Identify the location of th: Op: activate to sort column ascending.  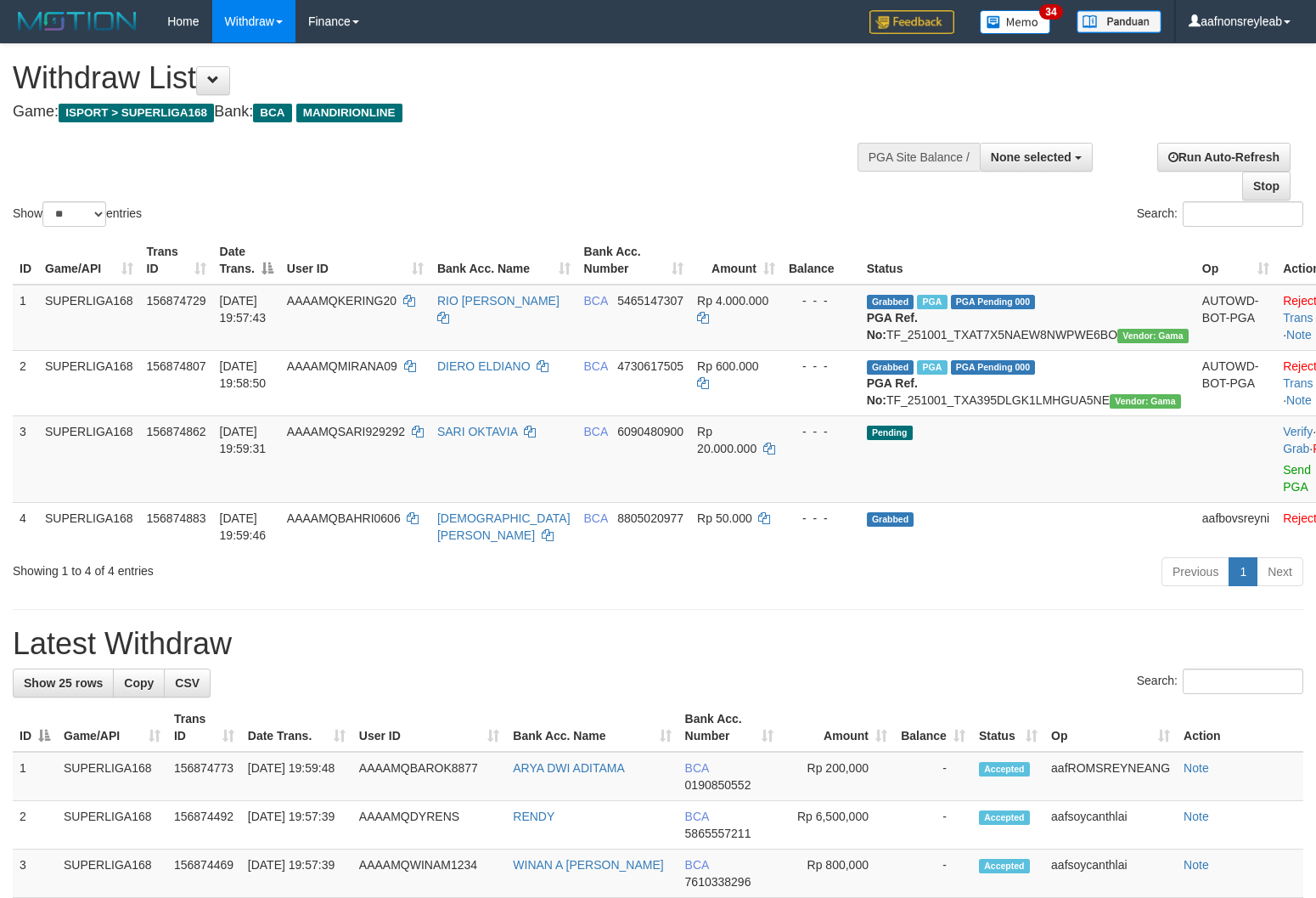
(1111, 727).